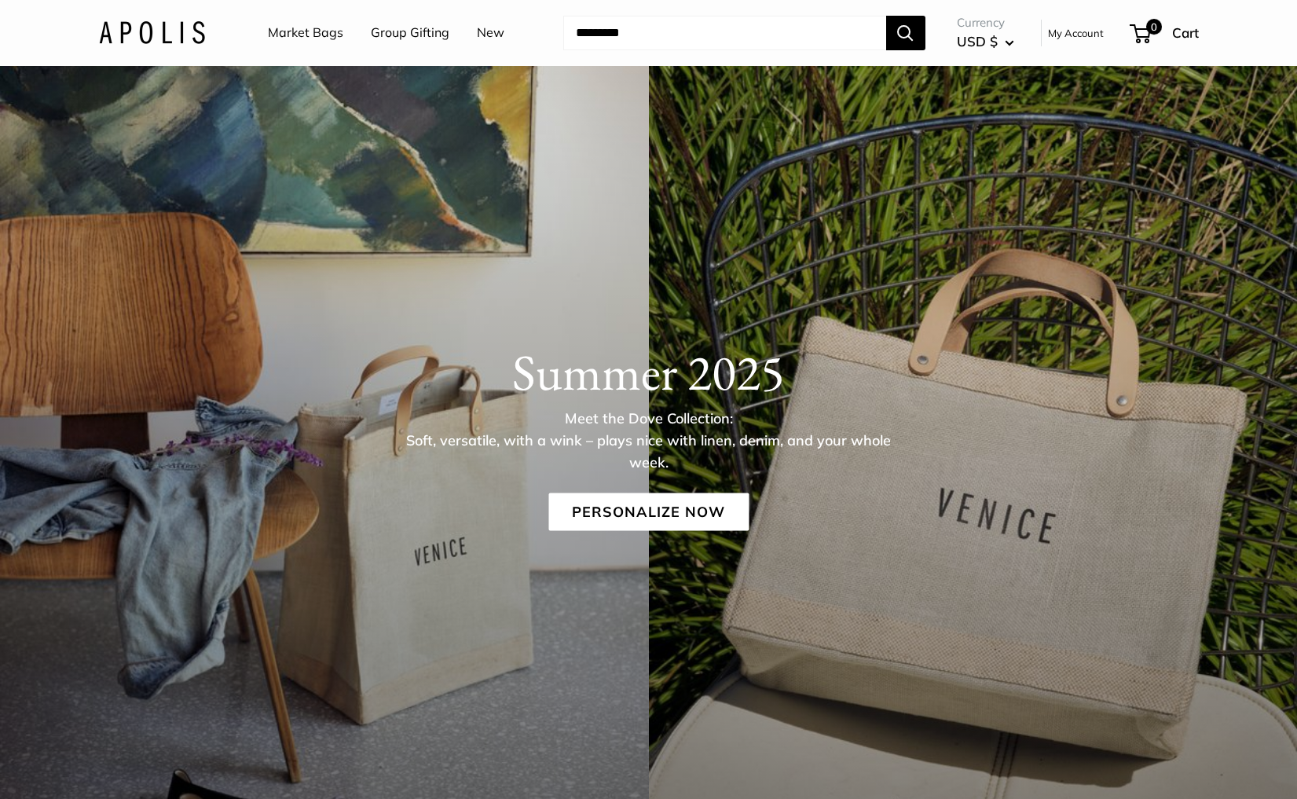  I want to click on span: 0, so click(1153, 27).